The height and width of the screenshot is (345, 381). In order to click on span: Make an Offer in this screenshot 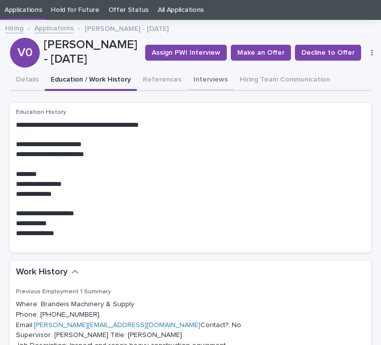, I will do `click(261, 53)`.